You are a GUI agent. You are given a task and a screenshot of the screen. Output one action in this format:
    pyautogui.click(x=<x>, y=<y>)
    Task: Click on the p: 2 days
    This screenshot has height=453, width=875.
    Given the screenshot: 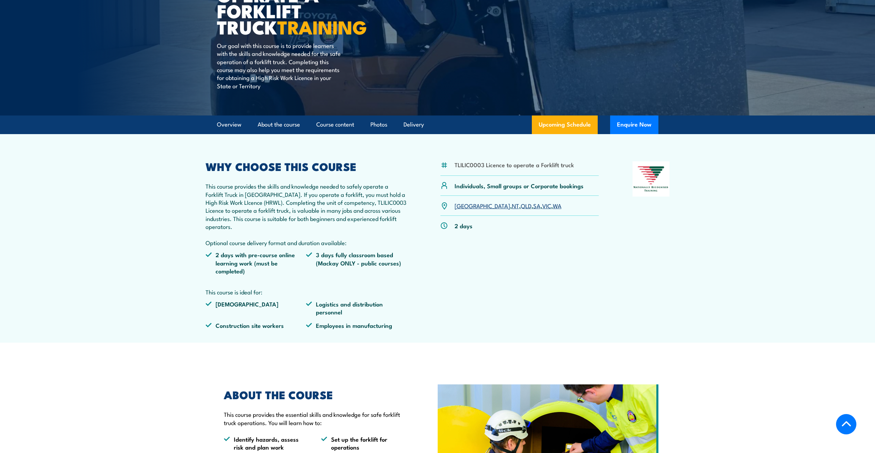 What is the action you would take?
    pyautogui.click(x=464, y=226)
    